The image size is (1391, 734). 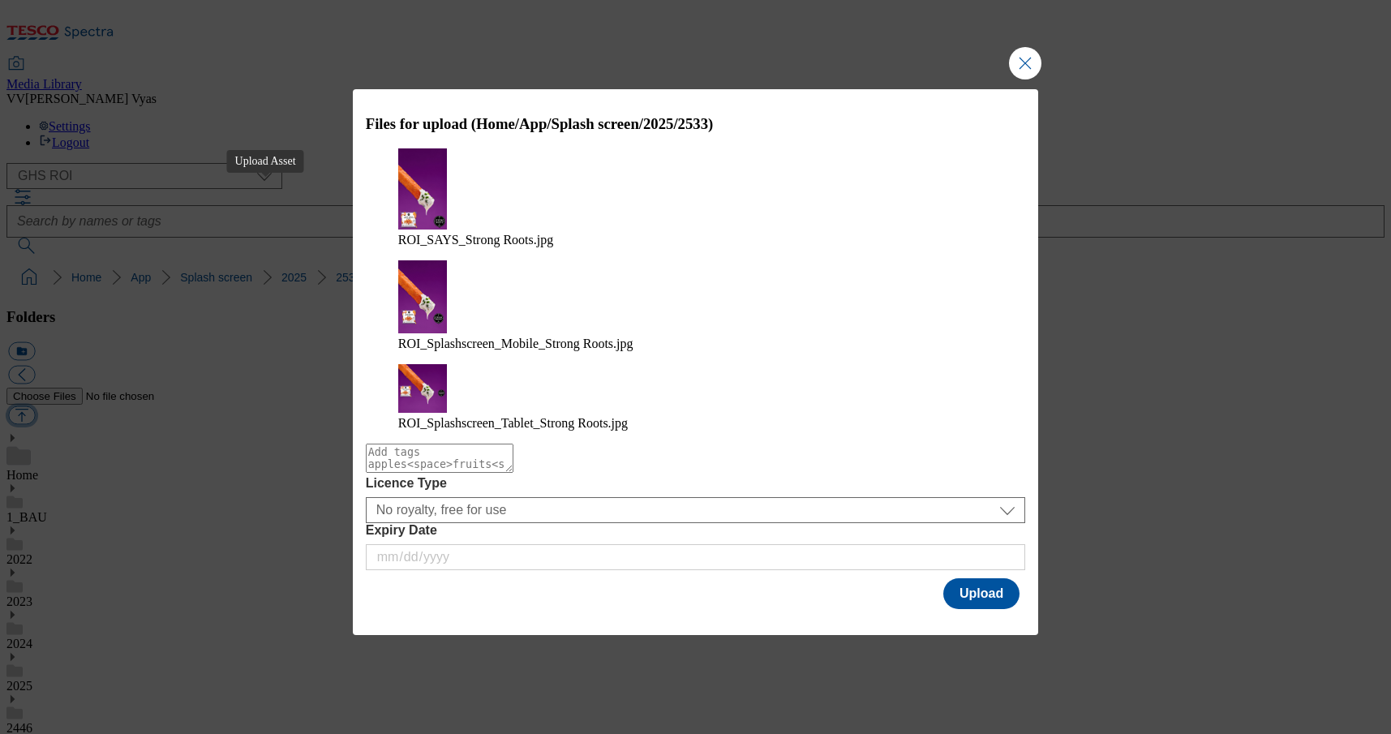 What do you see at coordinates (696, 240) in the screenshot?
I see `figcaption: ROI_SAYS_Strong Roots.jpg` at bounding box center [696, 240].